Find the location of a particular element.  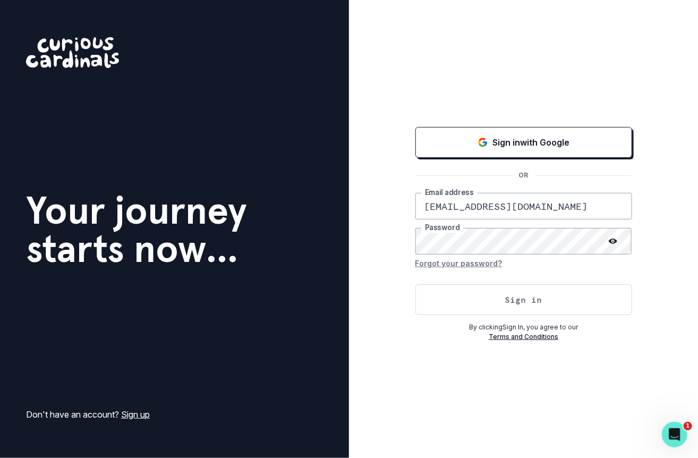

a: Terms and Conditions is located at coordinates (523, 336).